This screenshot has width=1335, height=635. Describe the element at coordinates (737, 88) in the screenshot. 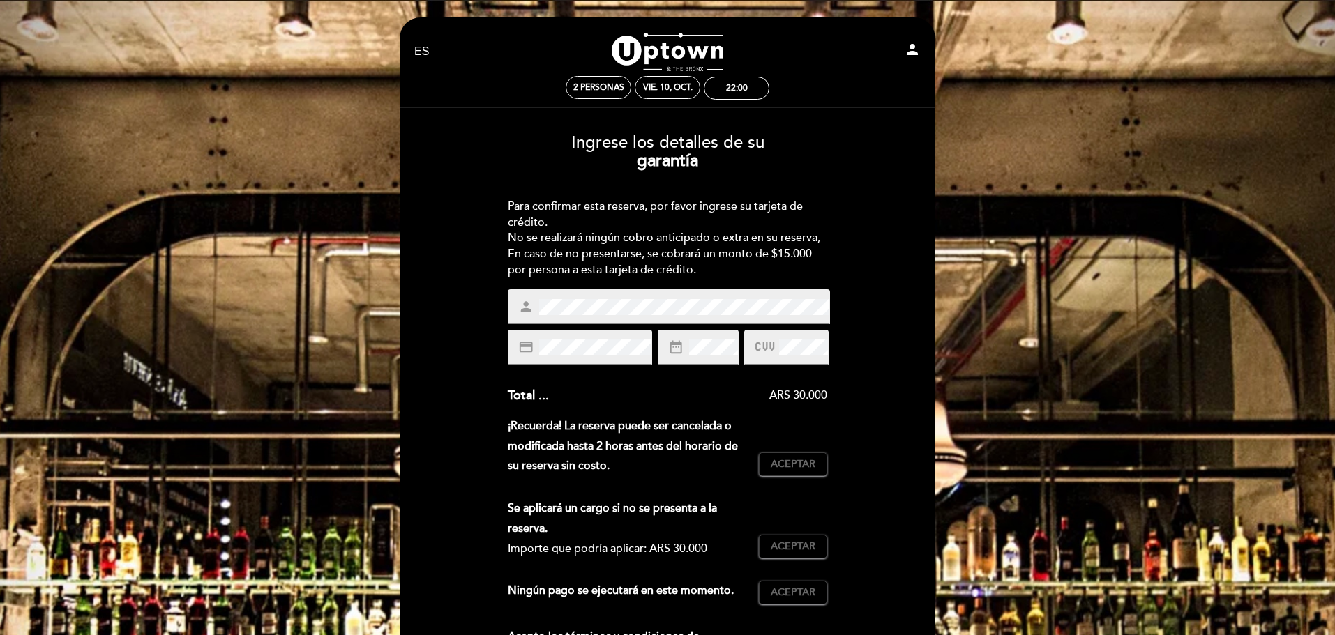

I see `div: 22:00` at that location.